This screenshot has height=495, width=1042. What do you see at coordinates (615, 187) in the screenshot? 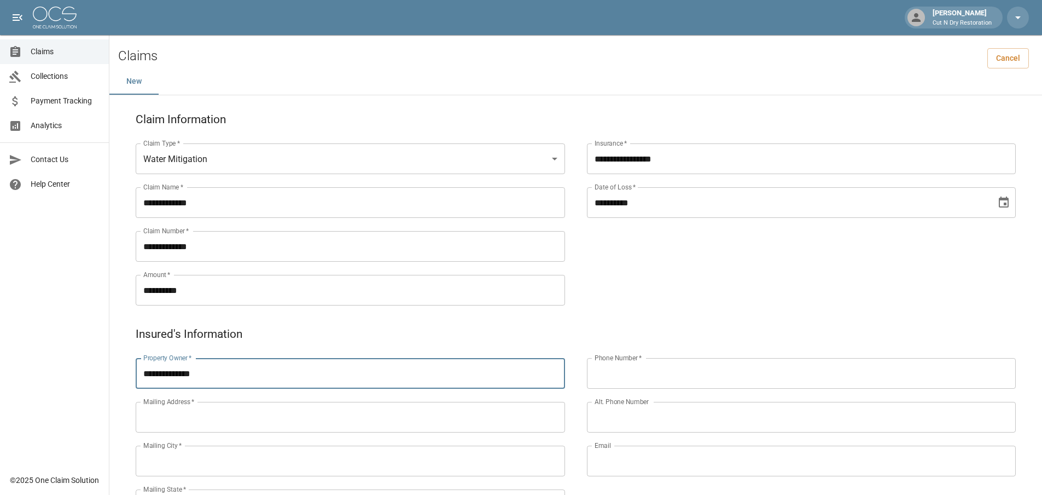
I see `label: Date of Loss` at bounding box center [615, 187].